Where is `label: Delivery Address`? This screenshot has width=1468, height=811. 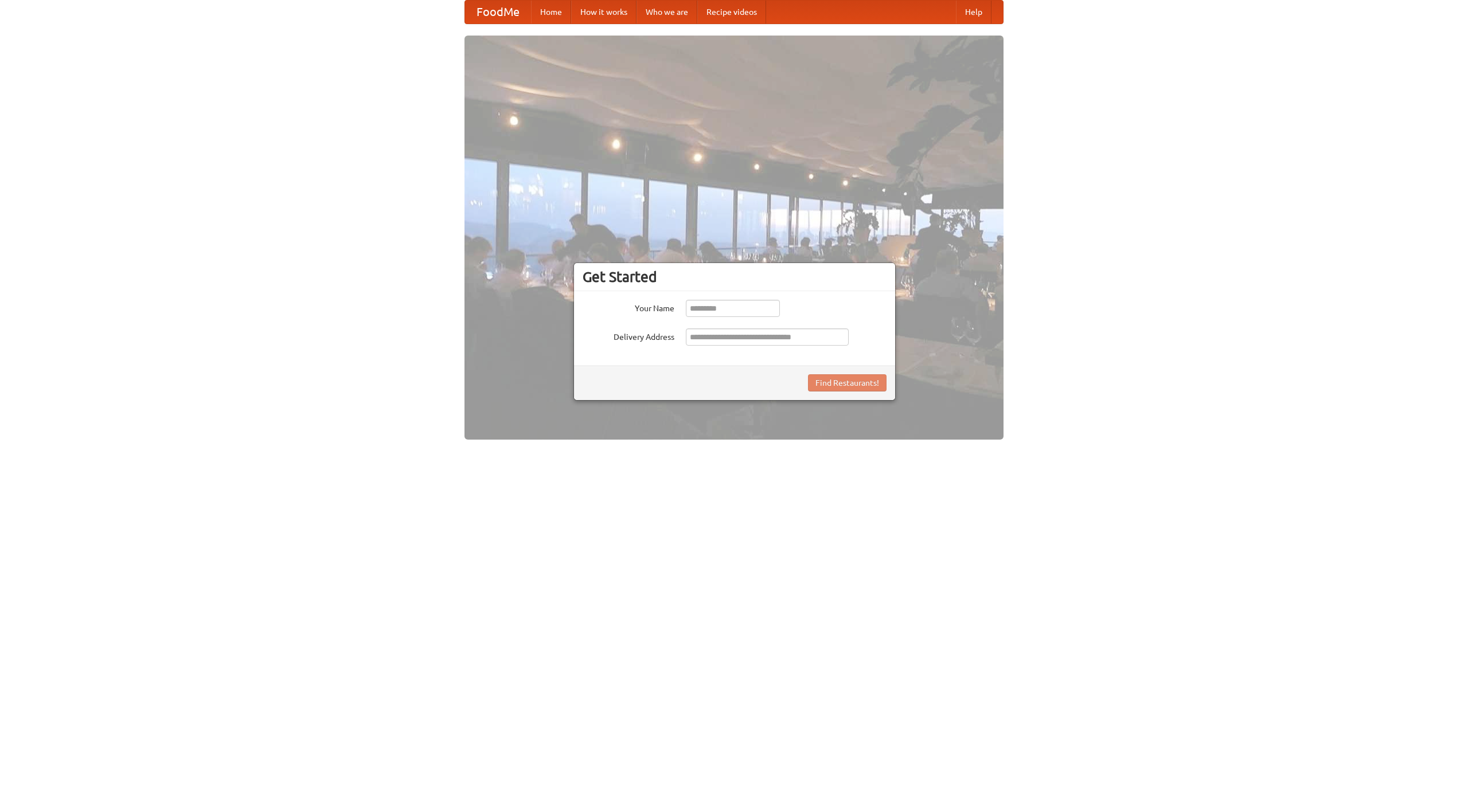 label: Delivery Address is located at coordinates (629, 335).